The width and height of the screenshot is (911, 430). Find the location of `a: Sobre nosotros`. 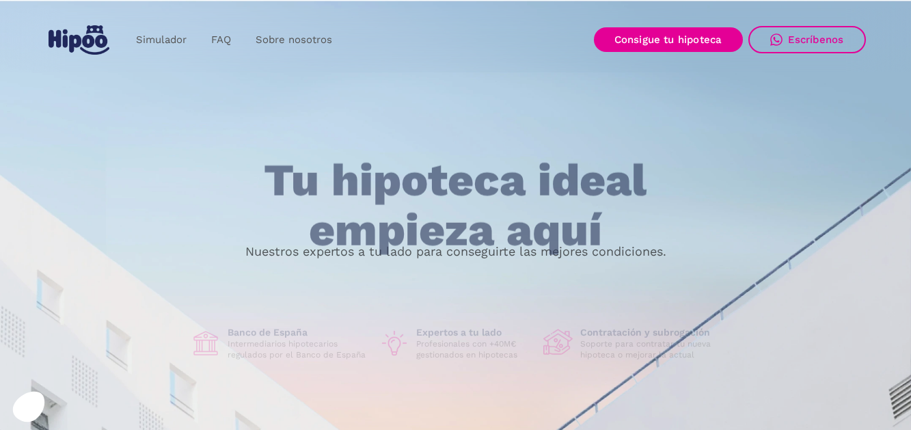

a: Sobre nosotros is located at coordinates (294, 40).